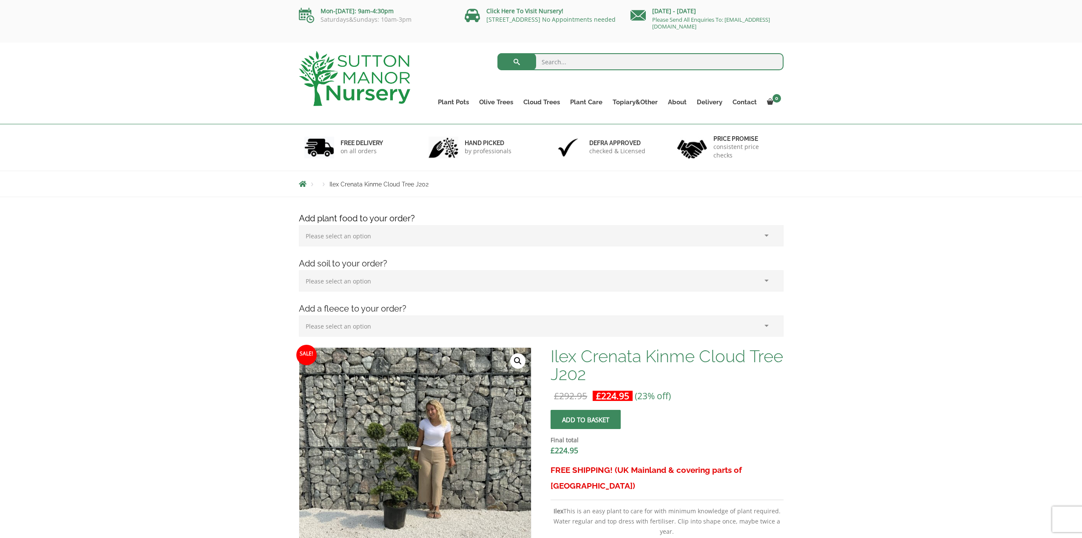 This screenshot has height=538, width=1082. I want to click on h1: Ilex Crenata Kinme Cloud Tree J202, so click(667, 365).